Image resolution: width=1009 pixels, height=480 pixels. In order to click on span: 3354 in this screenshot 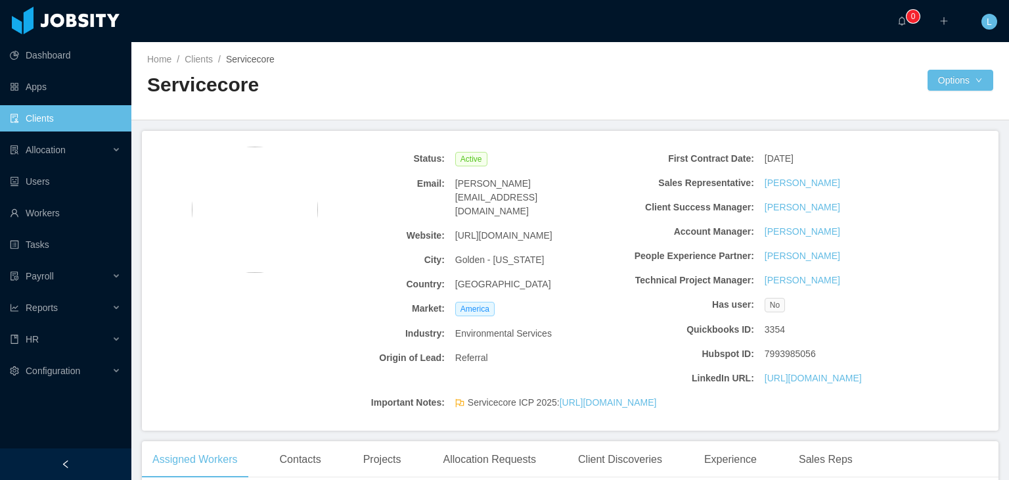, I will do `click(775, 329)`.